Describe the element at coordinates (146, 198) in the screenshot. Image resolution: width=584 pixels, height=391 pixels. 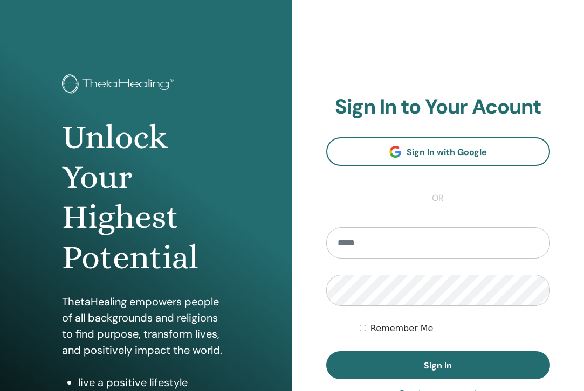
I see `h1: Unlock Your Highest Potential` at that location.